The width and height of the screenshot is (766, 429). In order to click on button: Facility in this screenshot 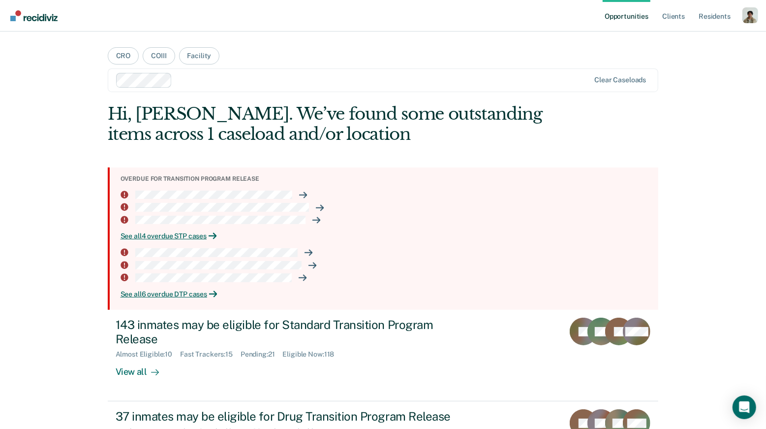, I will do `click(199, 56)`.